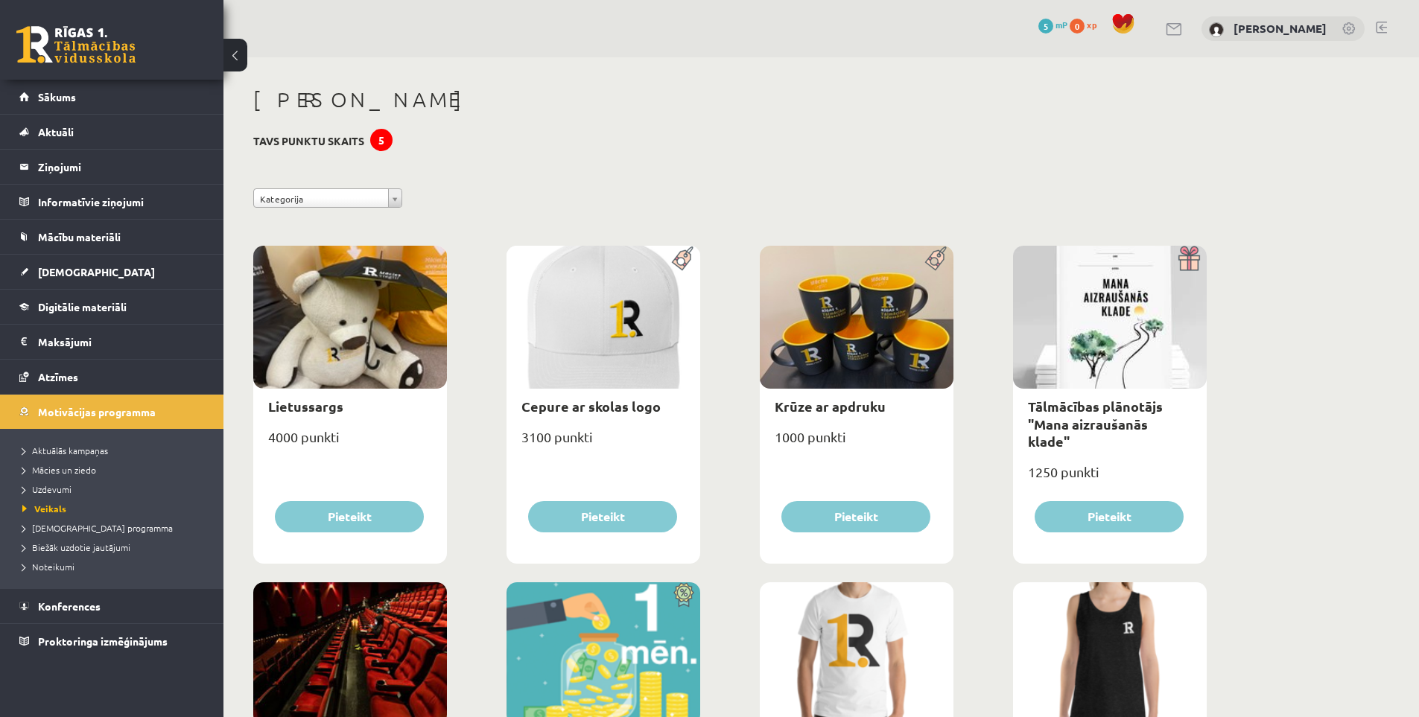 This screenshot has width=1419, height=717. Describe the element at coordinates (1086, 25) in the screenshot. I see `a: 0 xp` at that location.